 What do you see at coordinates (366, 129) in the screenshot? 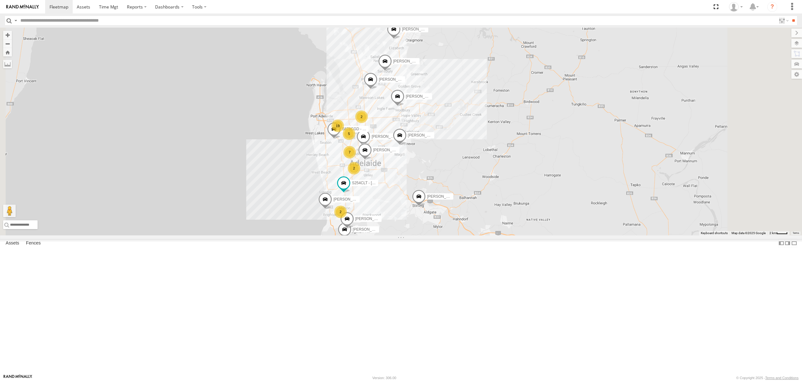
I see `span: S678CGD - Fridge It Sprinter` at bounding box center [366, 129].